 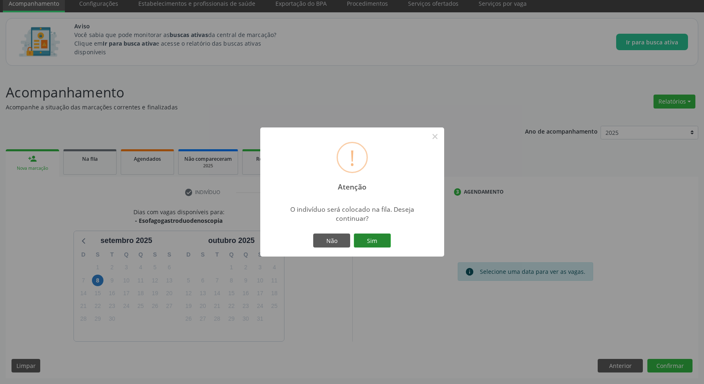 What do you see at coordinates (435, 136) in the screenshot?
I see `button: Close this dialog` at bounding box center [435, 136].